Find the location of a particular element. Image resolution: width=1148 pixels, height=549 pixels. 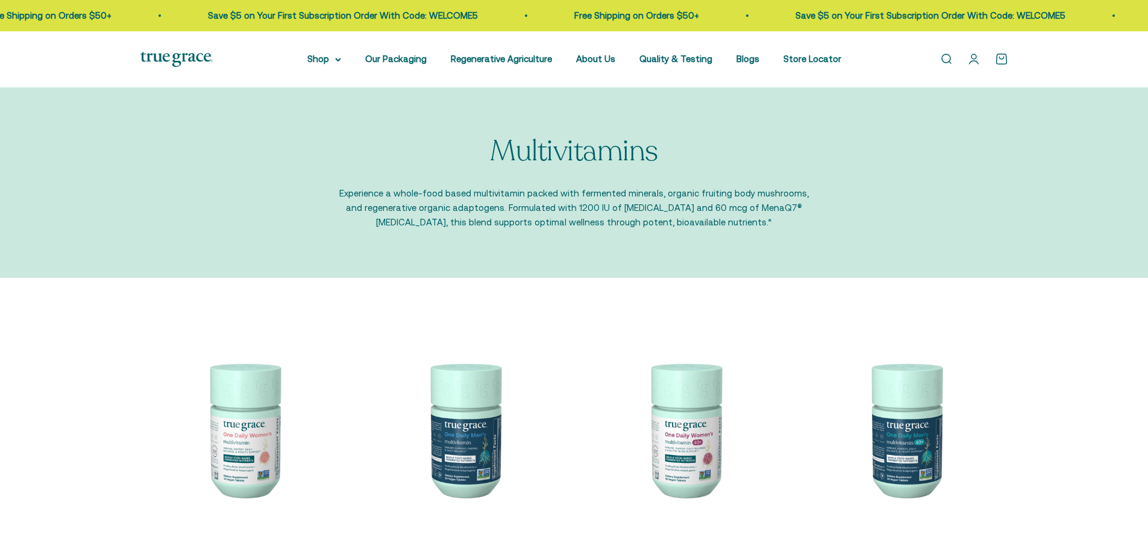

summary: Shop is located at coordinates (324, 59).